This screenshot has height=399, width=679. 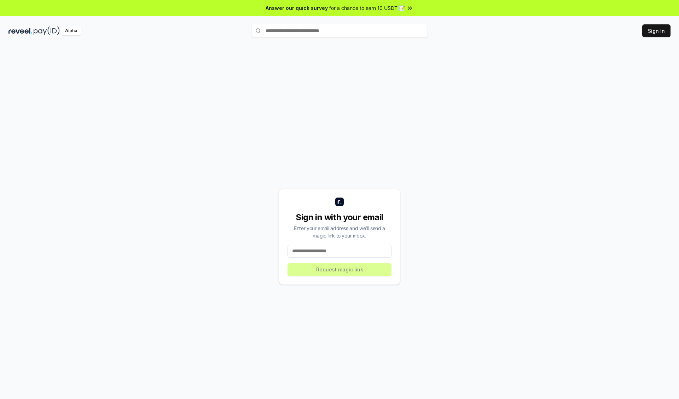 I want to click on span: for a chance to earn 10 USDT 📝, so click(x=367, y=8).